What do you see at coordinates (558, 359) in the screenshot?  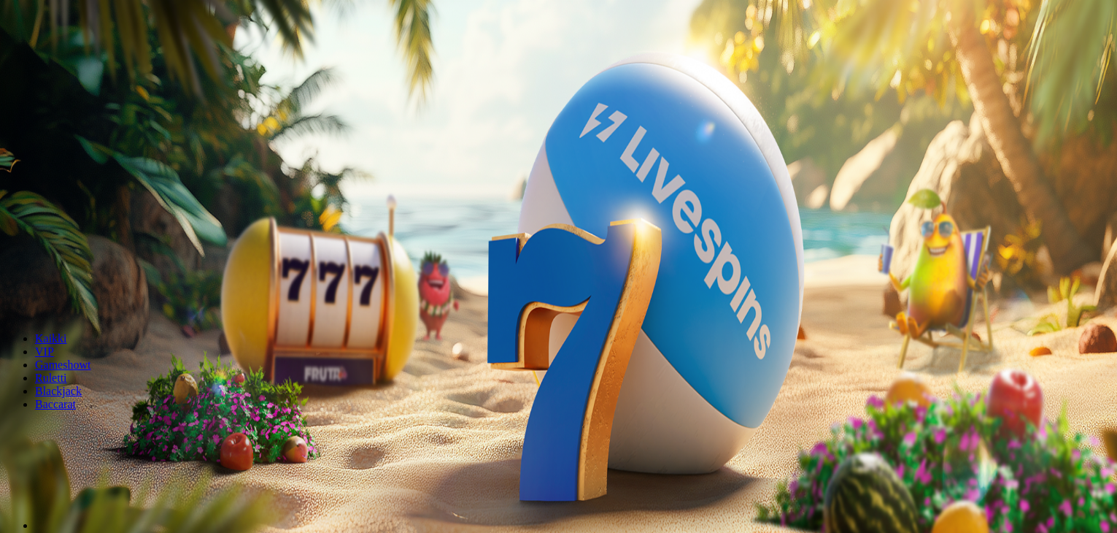 I see `nav: Lobby` at bounding box center [558, 359].